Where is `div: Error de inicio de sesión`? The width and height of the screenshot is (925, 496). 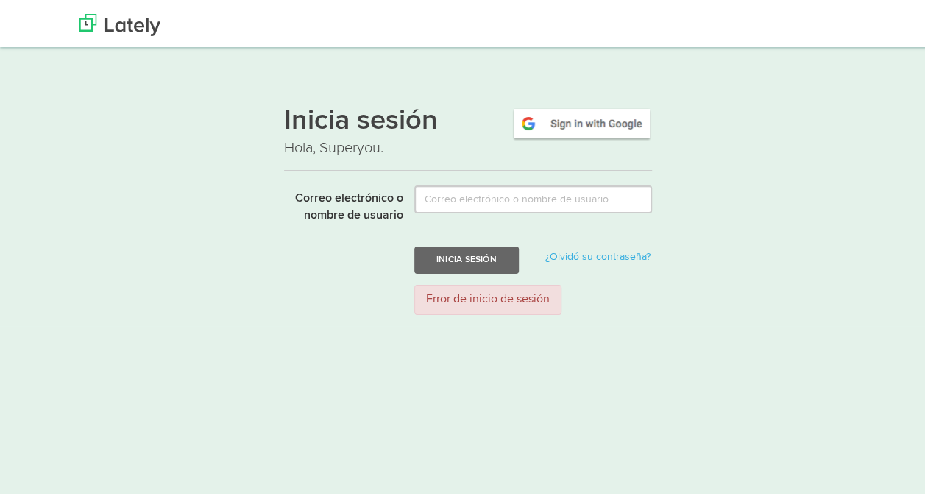 div: Error de inicio de sesión is located at coordinates (488, 296).